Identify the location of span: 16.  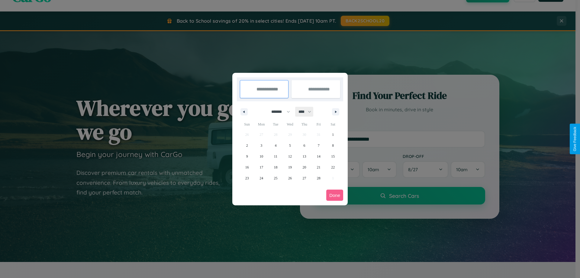
(247, 167).